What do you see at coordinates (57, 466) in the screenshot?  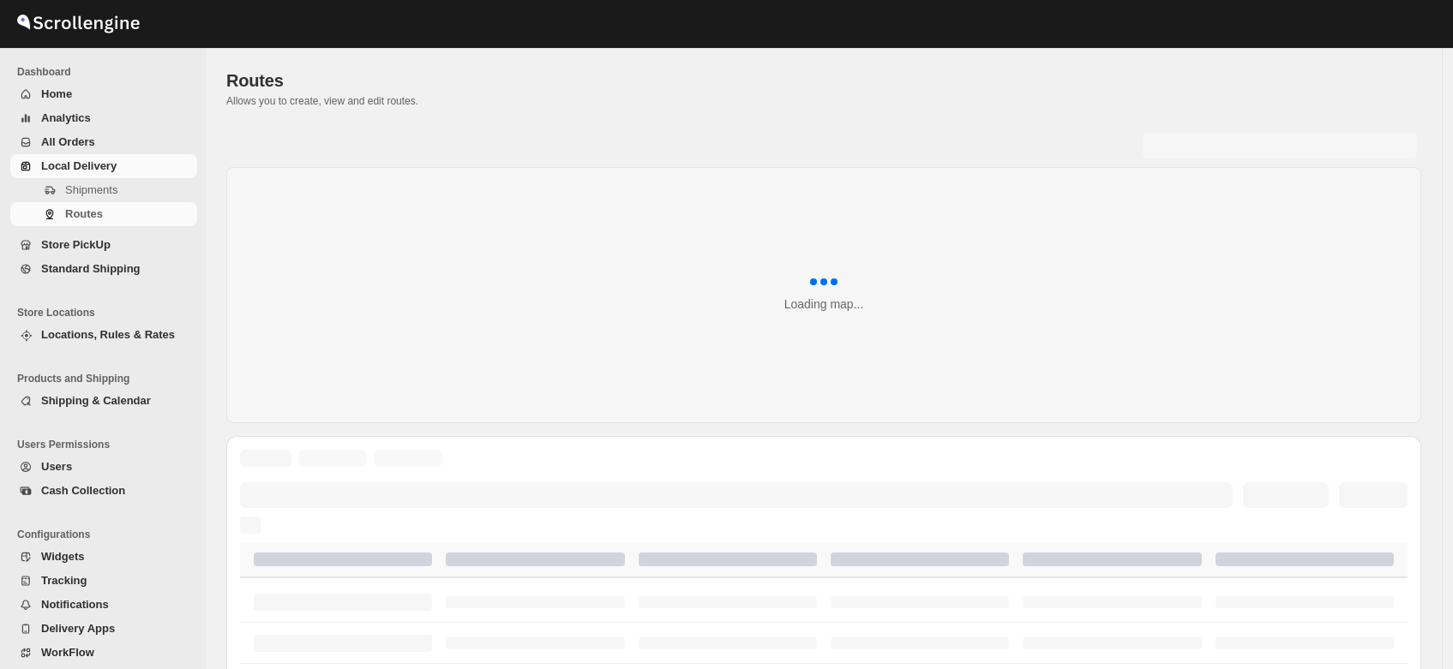 I see `span: Users` at bounding box center [57, 466].